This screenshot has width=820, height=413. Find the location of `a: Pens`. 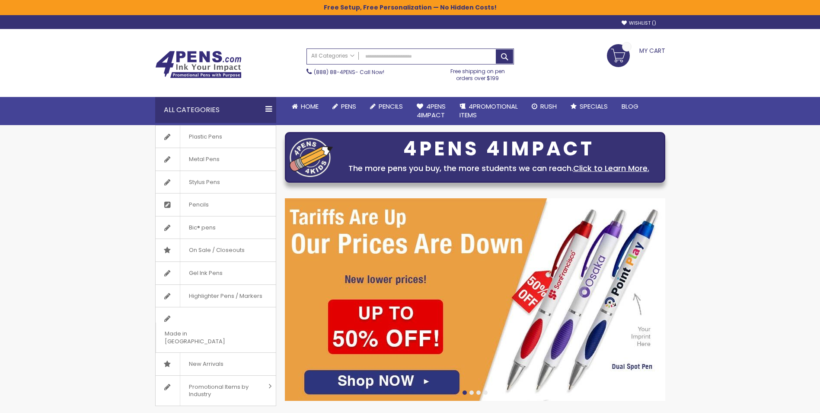

a: Pens is located at coordinates (344, 106).